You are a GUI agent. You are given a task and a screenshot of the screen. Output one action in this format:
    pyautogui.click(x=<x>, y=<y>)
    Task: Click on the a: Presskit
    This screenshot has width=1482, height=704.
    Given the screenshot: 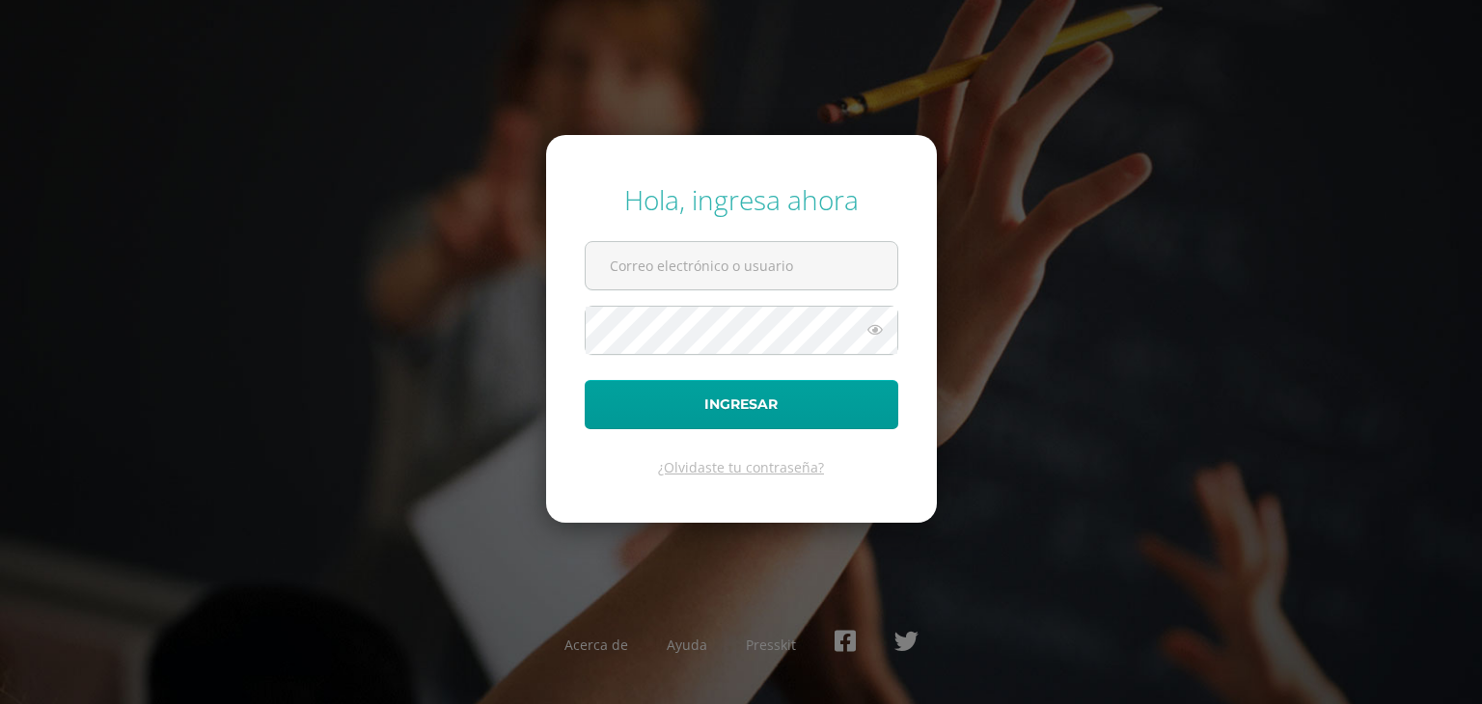 What is the action you would take?
    pyautogui.click(x=771, y=644)
    